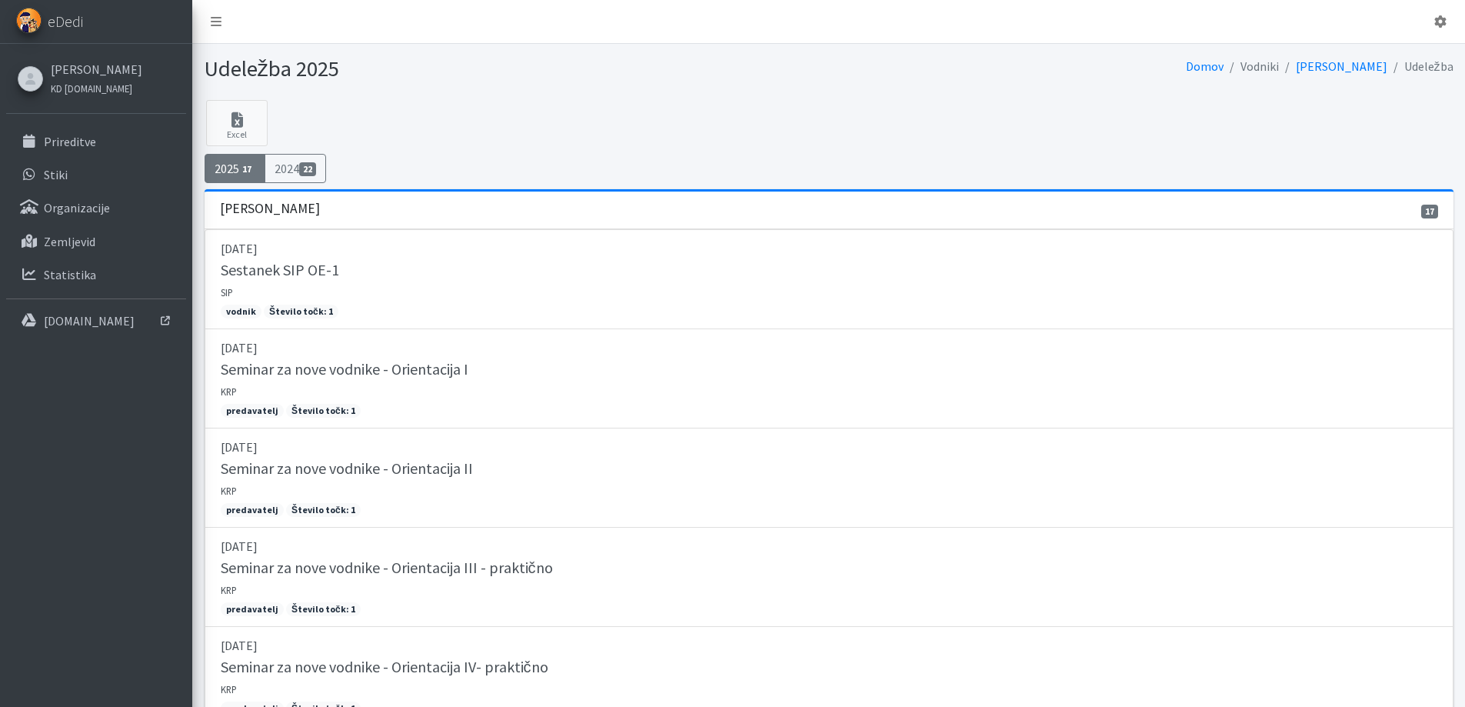  Describe the element at coordinates (96, 141) in the screenshot. I see `a: Prireditve` at that location.